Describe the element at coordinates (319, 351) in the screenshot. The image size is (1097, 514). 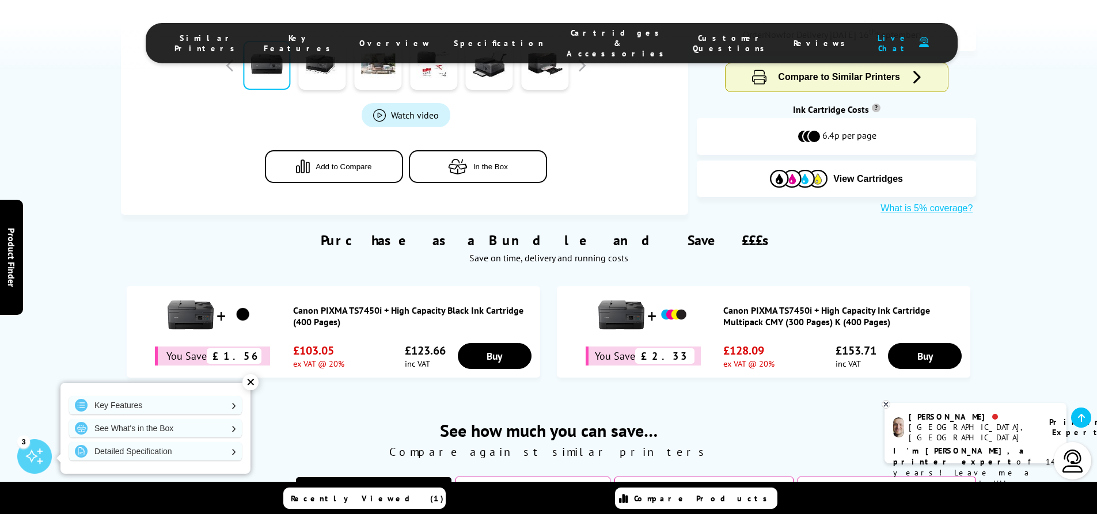
I see `span: £103.05` at that location.